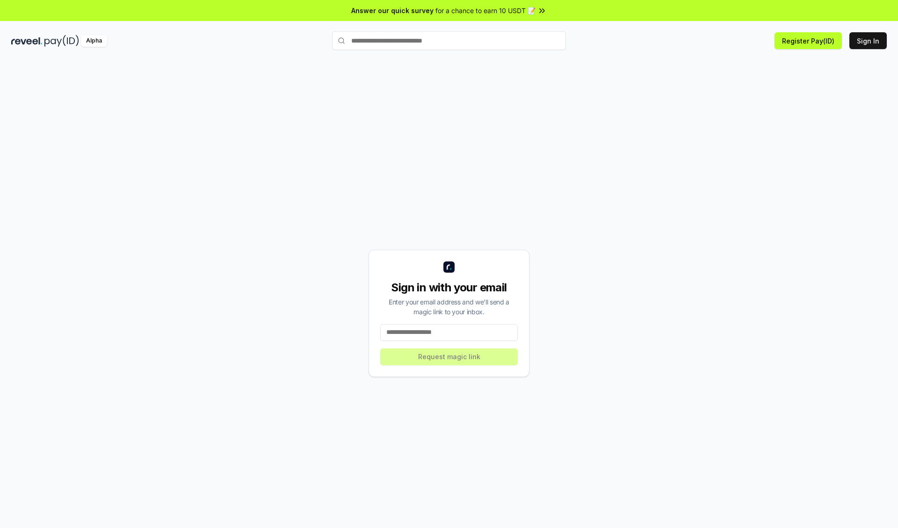 The image size is (898, 528). I want to click on img: reveel_dark, so click(27, 41).